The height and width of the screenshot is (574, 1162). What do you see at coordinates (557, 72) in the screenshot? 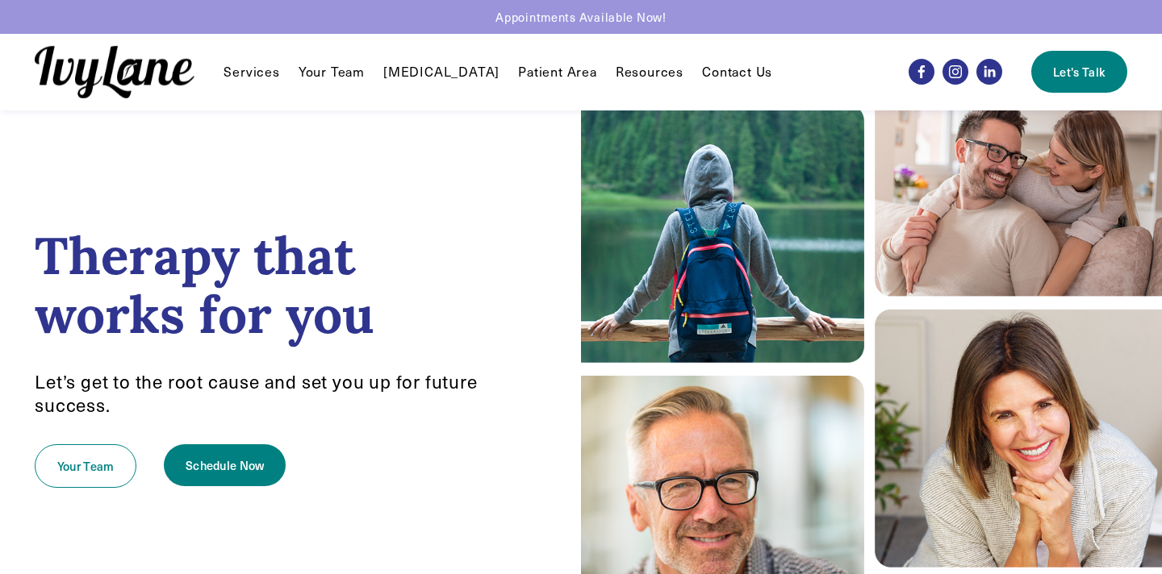
I see `a: Patient Area` at bounding box center [557, 72].